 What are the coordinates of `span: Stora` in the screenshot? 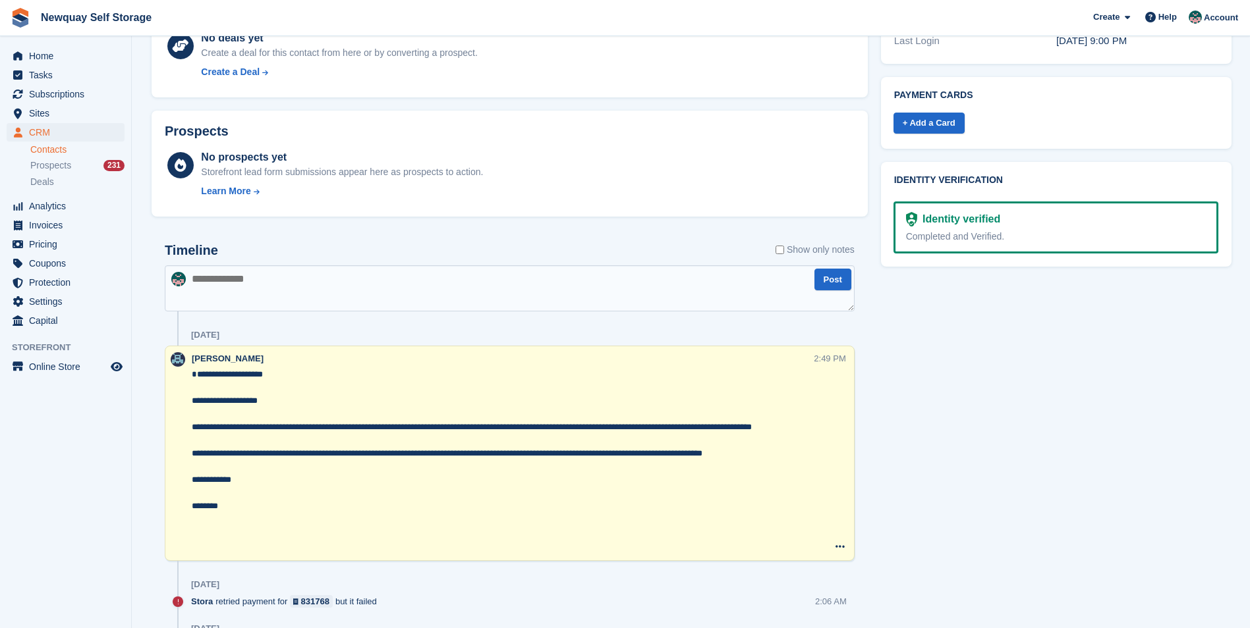 It's located at (202, 601).